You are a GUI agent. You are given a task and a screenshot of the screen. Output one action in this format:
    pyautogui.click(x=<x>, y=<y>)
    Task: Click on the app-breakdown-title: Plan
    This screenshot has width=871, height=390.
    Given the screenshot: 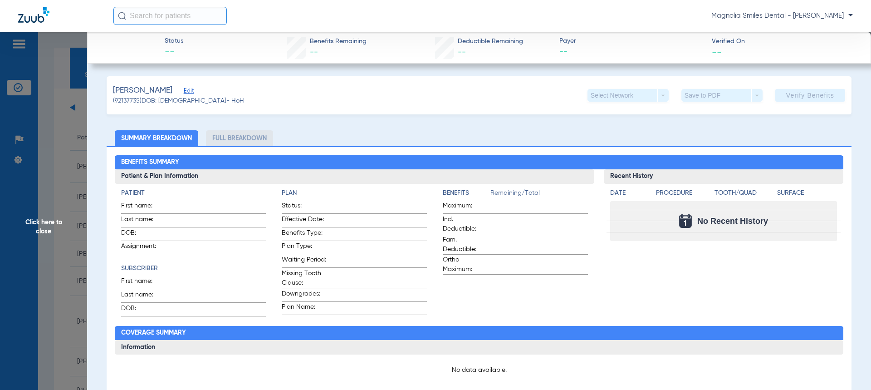 What is the action you would take?
    pyautogui.click(x=354, y=193)
    